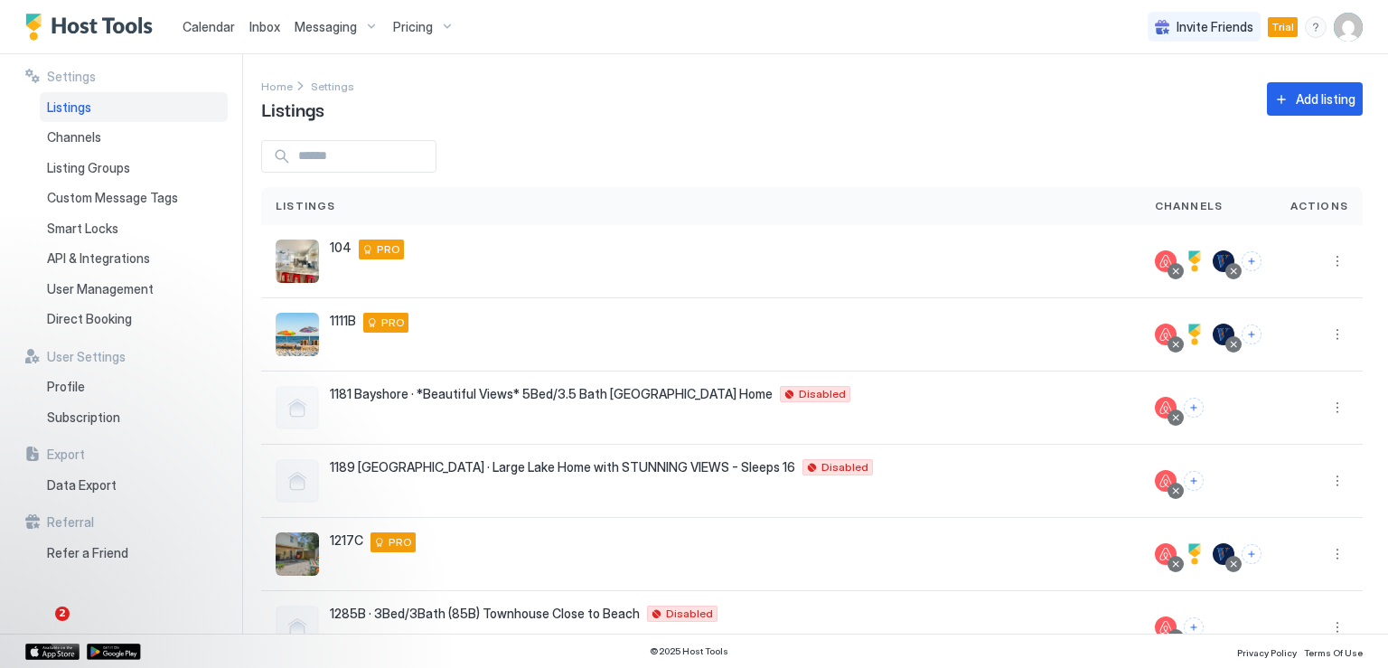  Describe the element at coordinates (277, 85) in the screenshot. I see `a: Home` at that location.